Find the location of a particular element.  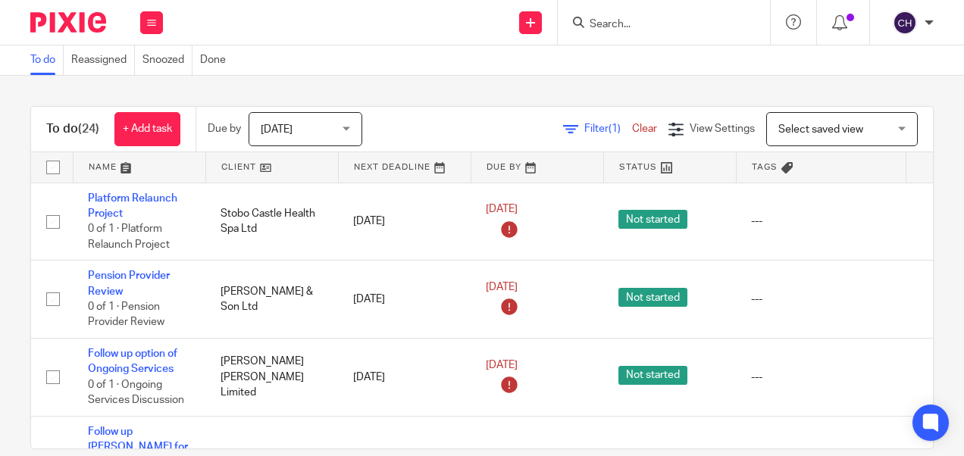

td: Stobo Castle Health Spa Ltd is located at coordinates (271, 221).